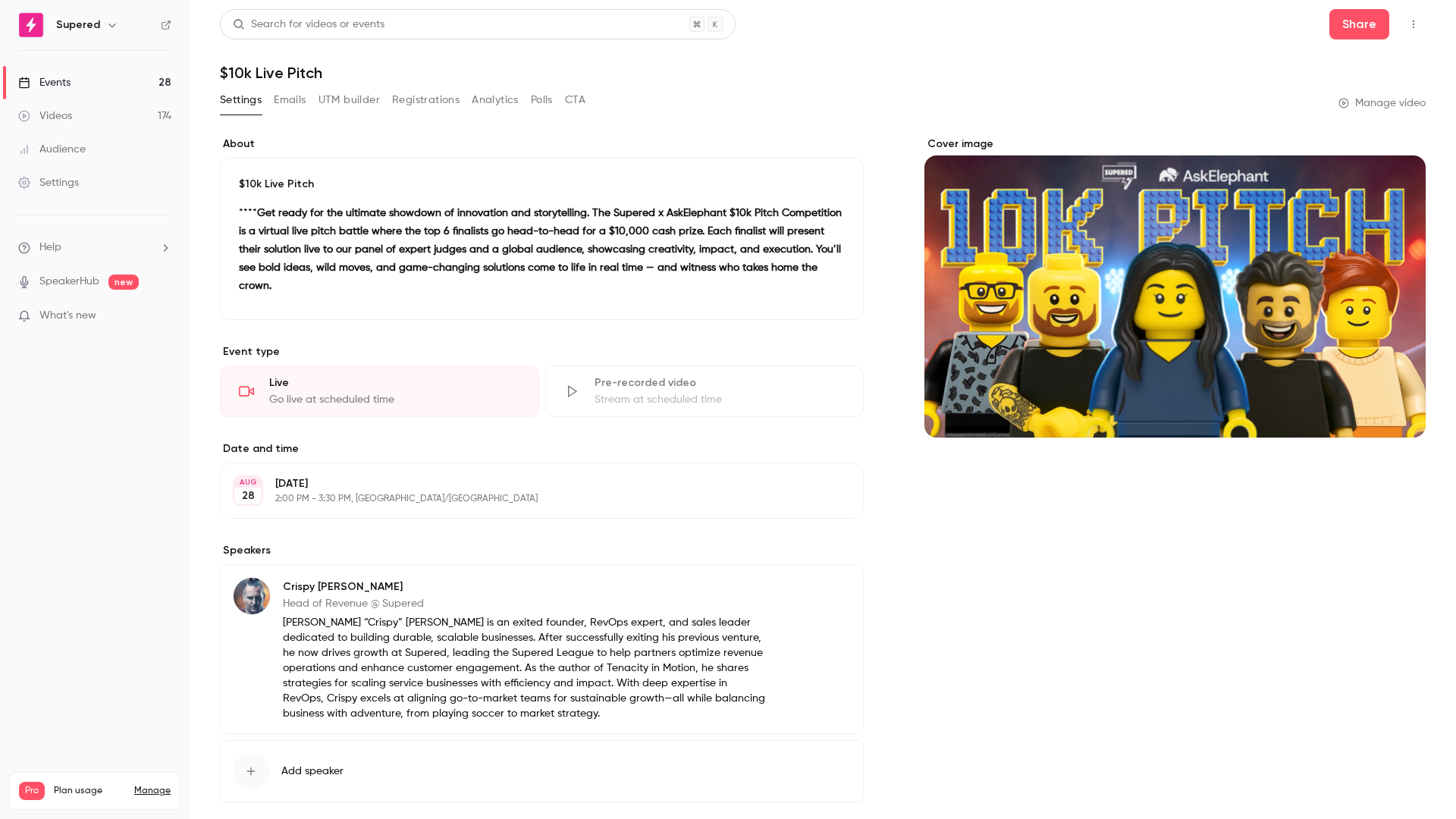 This screenshot has height=819, width=1456. What do you see at coordinates (50, 247) in the screenshot?
I see `span: Help` at bounding box center [50, 247].